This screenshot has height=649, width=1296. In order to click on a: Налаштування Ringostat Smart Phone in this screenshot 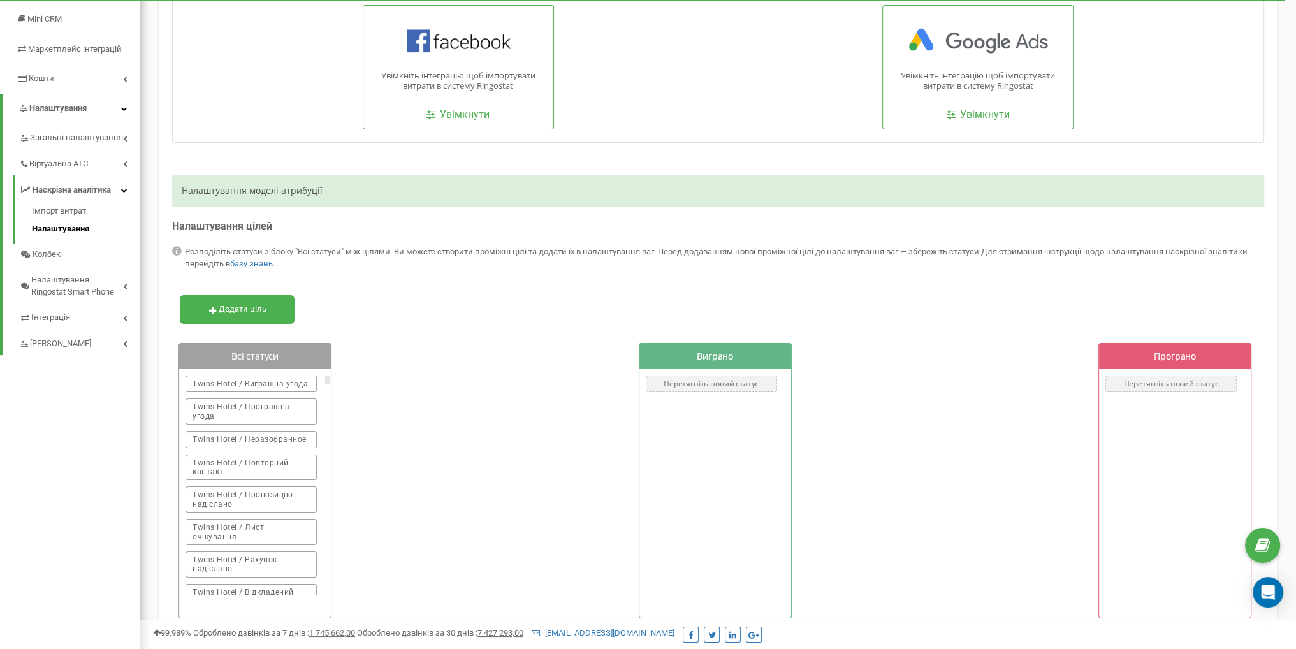, I will do `click(80, 284)`.